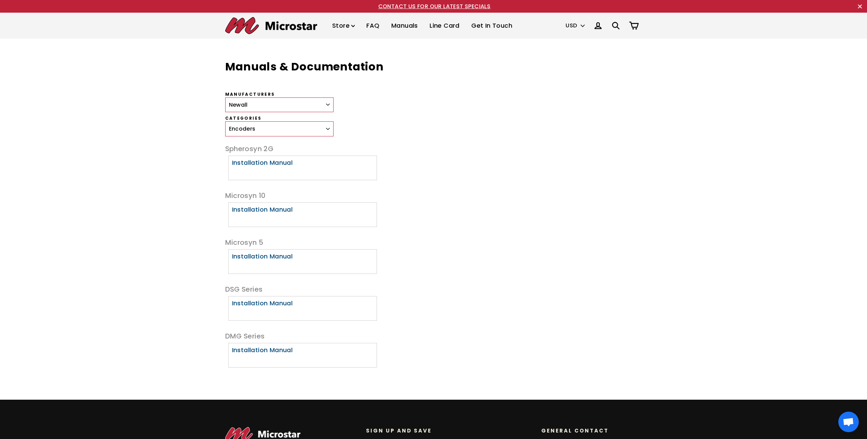 The image size is (867, 439). Describe the element at coordinates (373, 26) in the screenshot. I see `a: FAQ` at that location.